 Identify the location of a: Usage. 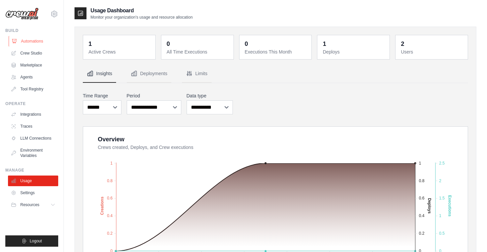
(33, 181).